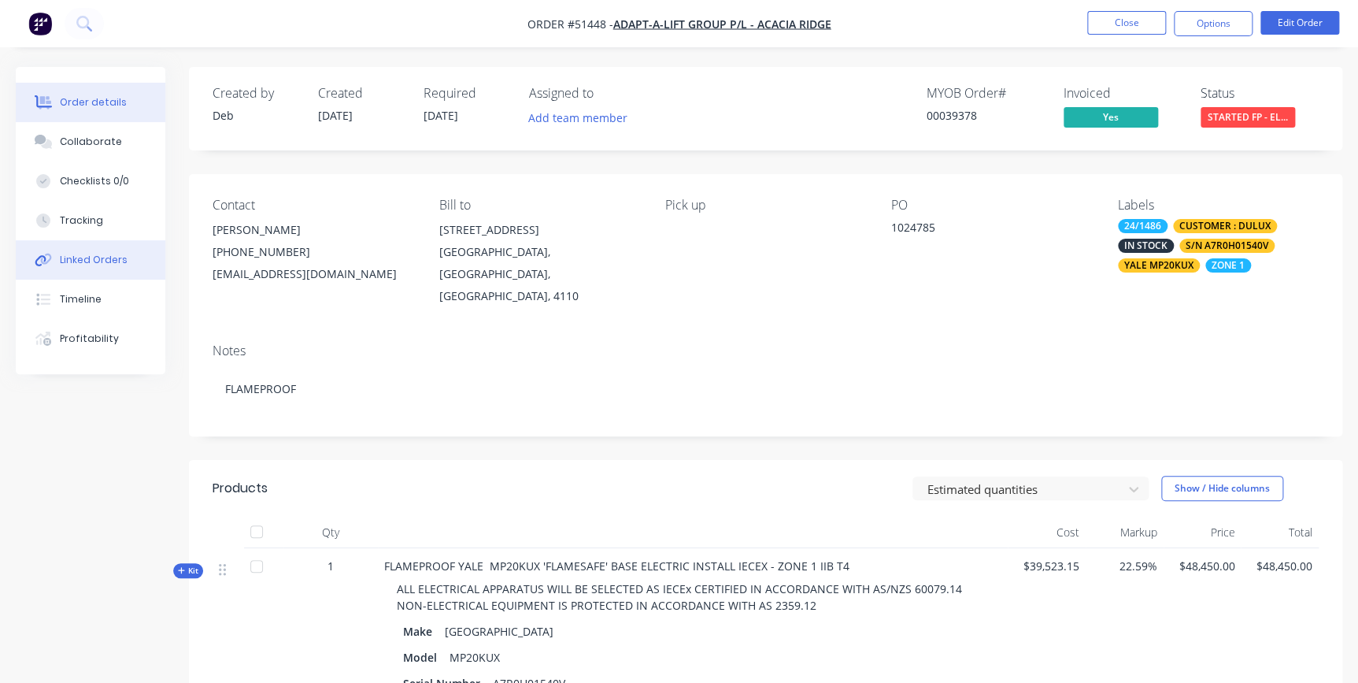 The width and height of the screenshot is (1358, 683). Describe the element at coordinates (256, 115) in the screenshot. I see `div: Deb` at that location.